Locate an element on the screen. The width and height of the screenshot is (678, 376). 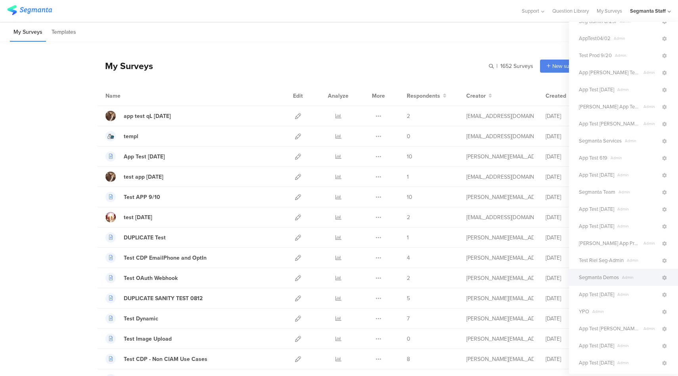
a: Test Image Upload is located at coordinates (138, 338).